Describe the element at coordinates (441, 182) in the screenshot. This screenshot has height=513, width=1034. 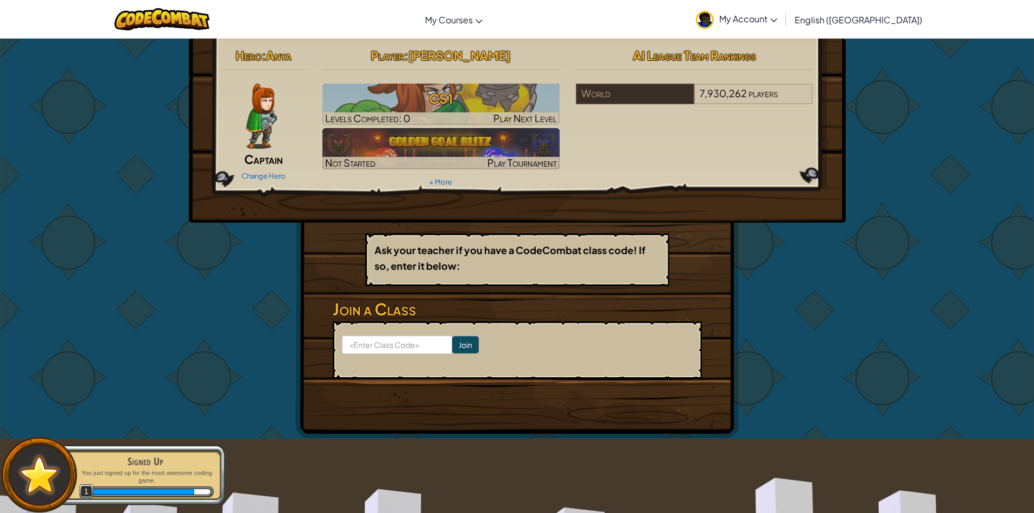
I see `a: + More` at that location.